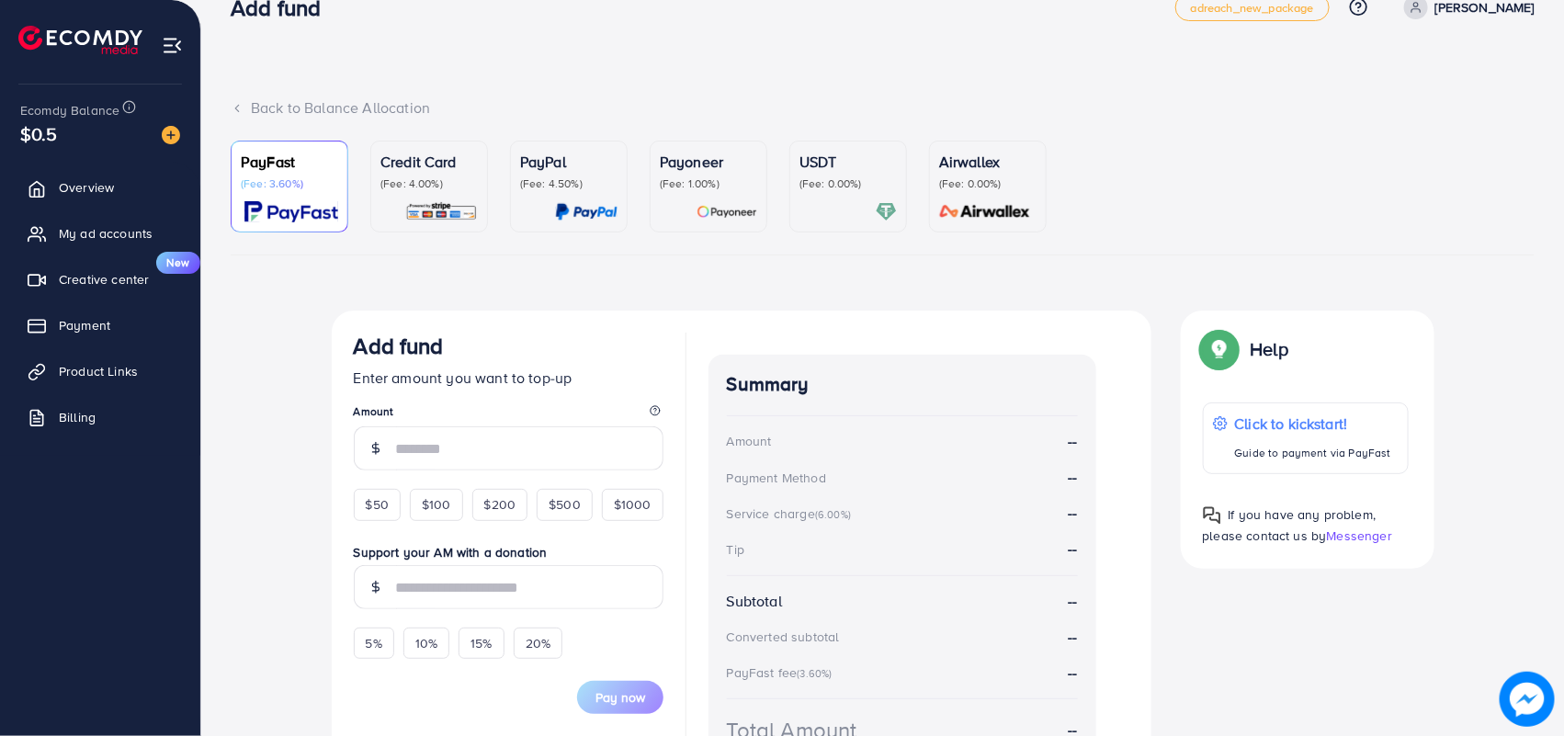  I want to click on span: Billing, so click(77, 417).